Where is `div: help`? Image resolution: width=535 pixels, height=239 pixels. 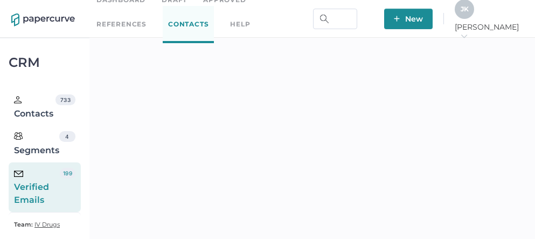
div: help is located at coordinates (240, 24).